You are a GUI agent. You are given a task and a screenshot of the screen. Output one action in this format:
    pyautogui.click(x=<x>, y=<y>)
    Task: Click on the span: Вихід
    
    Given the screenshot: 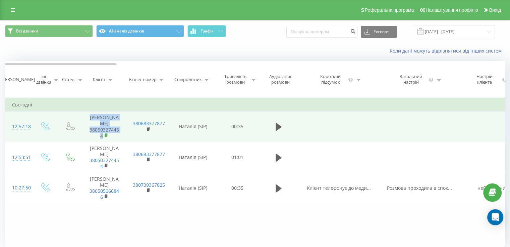 What is the action you would take?
    pyautogui.click(x=495, y=10)
    